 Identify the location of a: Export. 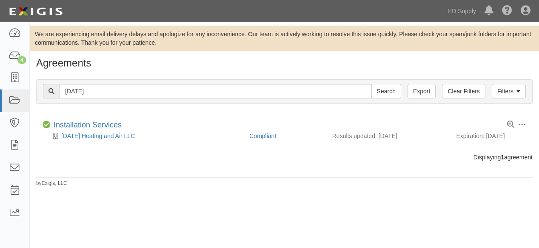
(421, 91).